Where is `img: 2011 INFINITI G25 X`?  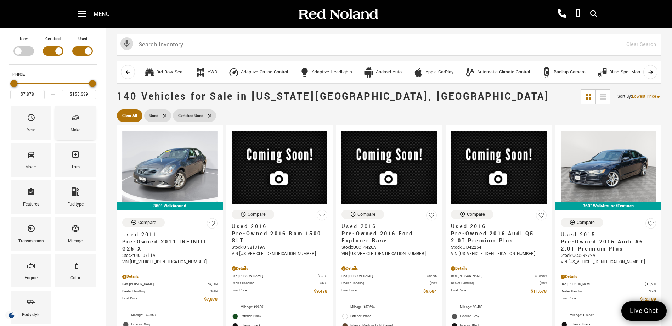 img: 2011 INFINITI G25 X is located at coordinates (170, 167).